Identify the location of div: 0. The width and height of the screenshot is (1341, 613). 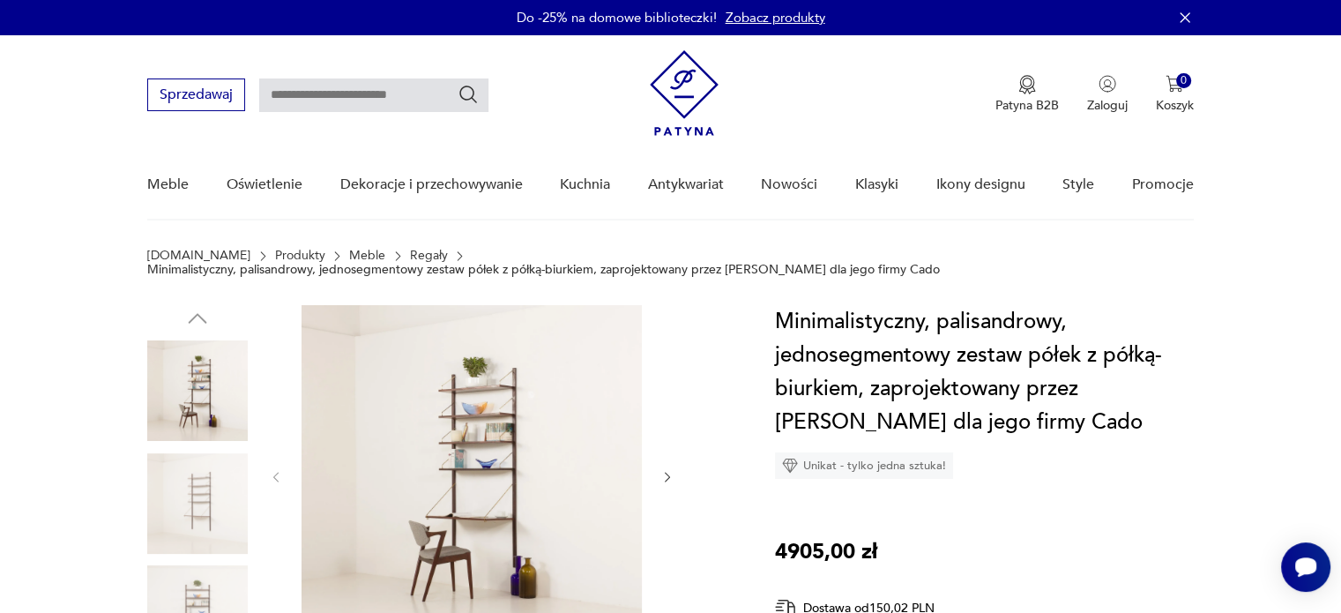
(1183, 80).